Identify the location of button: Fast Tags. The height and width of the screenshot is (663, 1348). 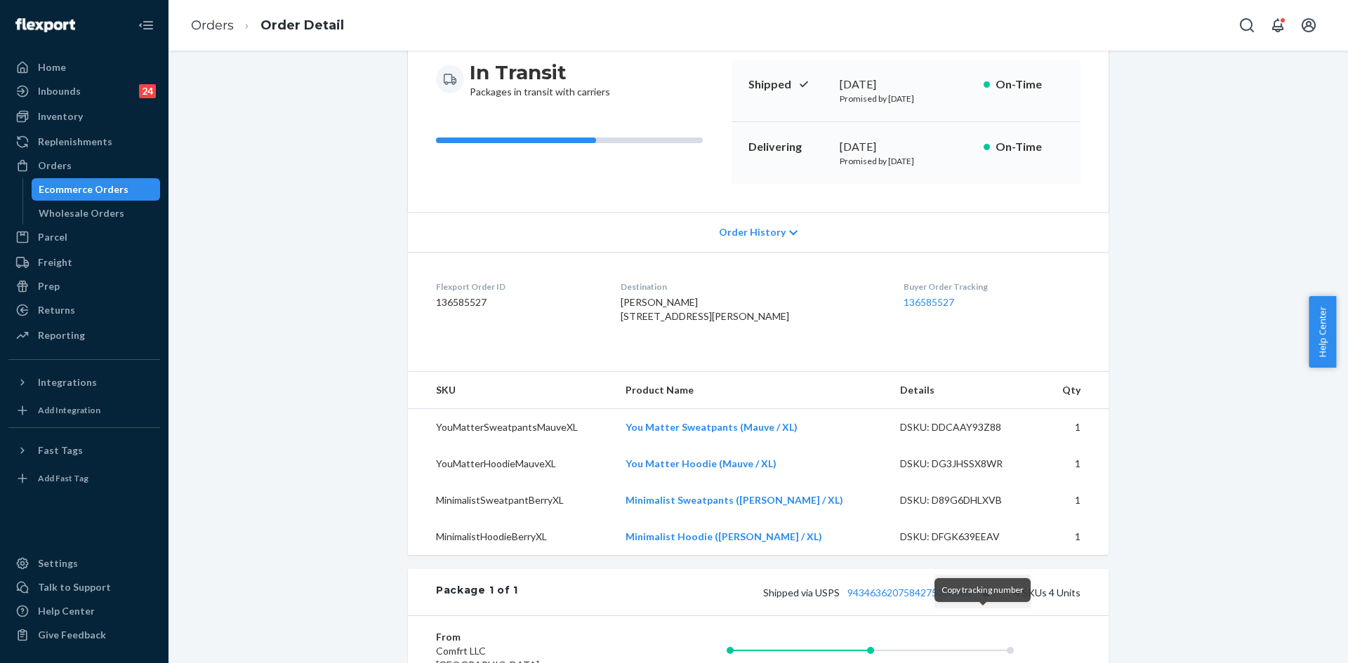
(84, 451).